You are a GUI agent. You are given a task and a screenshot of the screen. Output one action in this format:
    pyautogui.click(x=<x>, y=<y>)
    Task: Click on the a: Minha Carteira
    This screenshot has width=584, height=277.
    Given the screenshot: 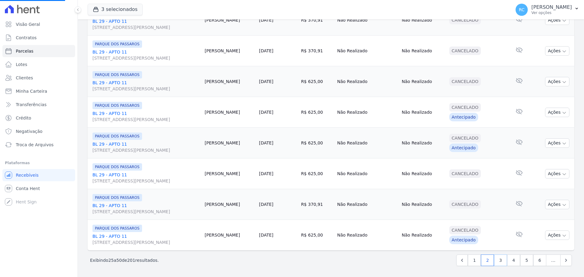 What is the action you would take?
    pyautogui.click(x=39, y=91)
    